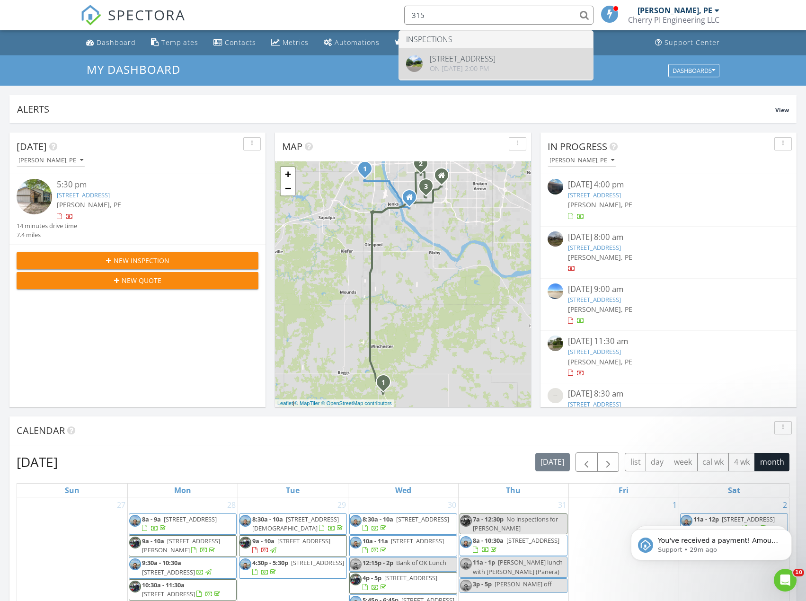  Describe the element at coordinates (499, 15) in the screenshot. I see `input: Search everything...` at that location.